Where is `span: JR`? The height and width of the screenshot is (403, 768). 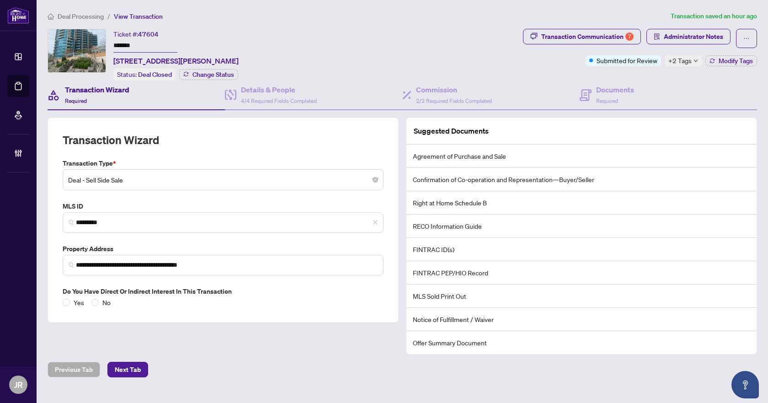 span: JR is located at coordinates (18, 385).